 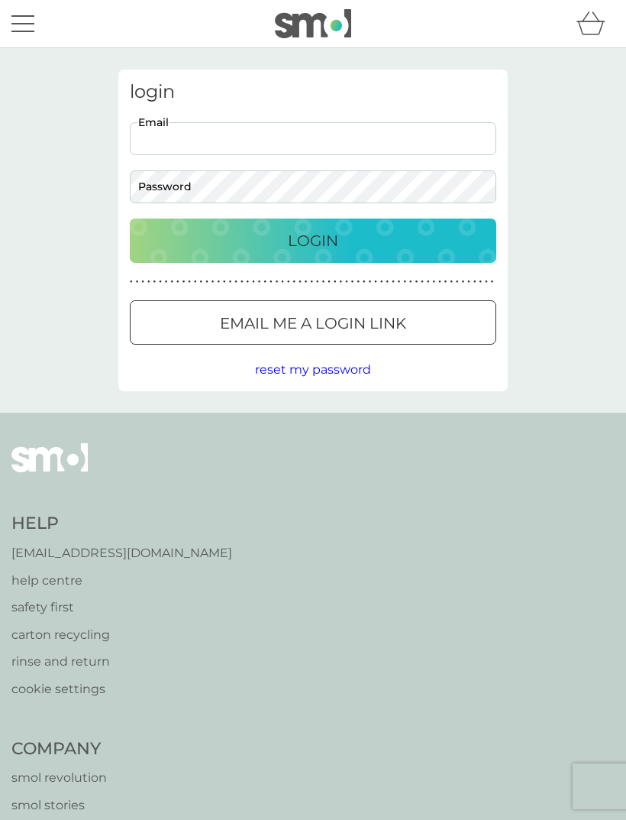 I want to click on a: carton recycling, so click(x=121, y=635).